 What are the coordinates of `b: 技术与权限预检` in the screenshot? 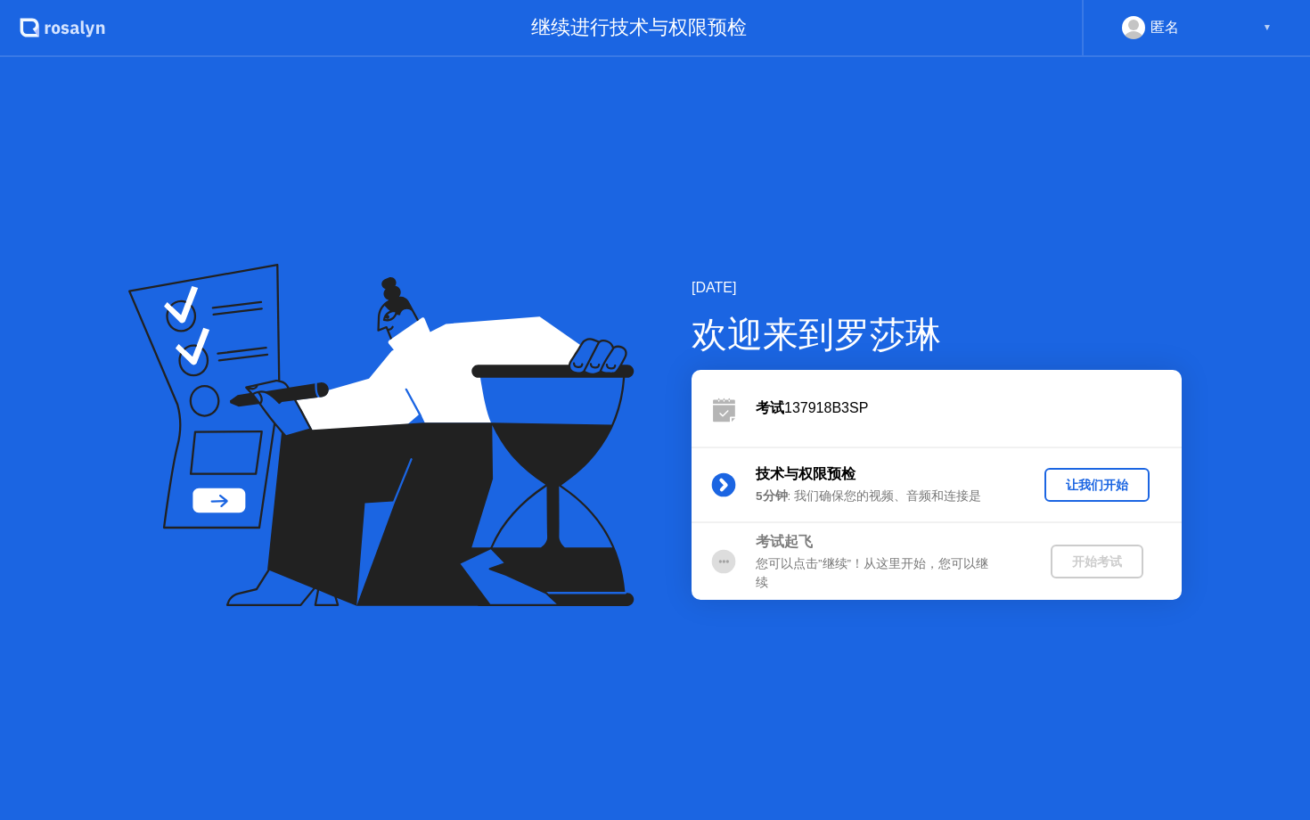 It's located at (806, 473).